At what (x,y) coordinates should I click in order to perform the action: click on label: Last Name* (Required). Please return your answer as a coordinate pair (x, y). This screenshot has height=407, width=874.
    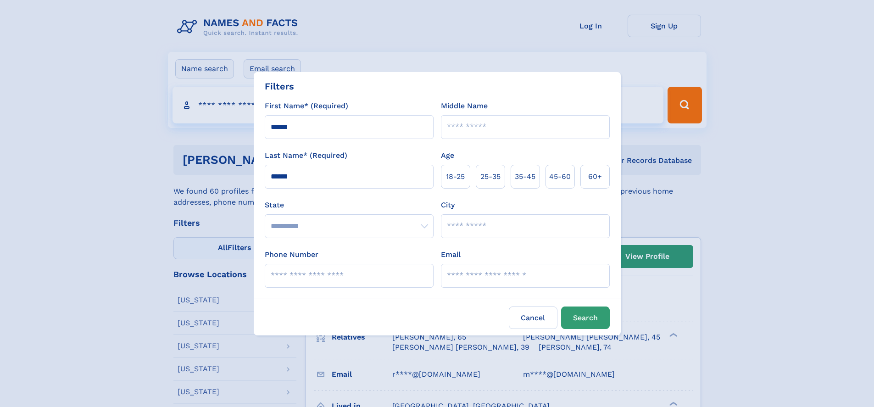
    Looking at the image, I should click on (306, 156).